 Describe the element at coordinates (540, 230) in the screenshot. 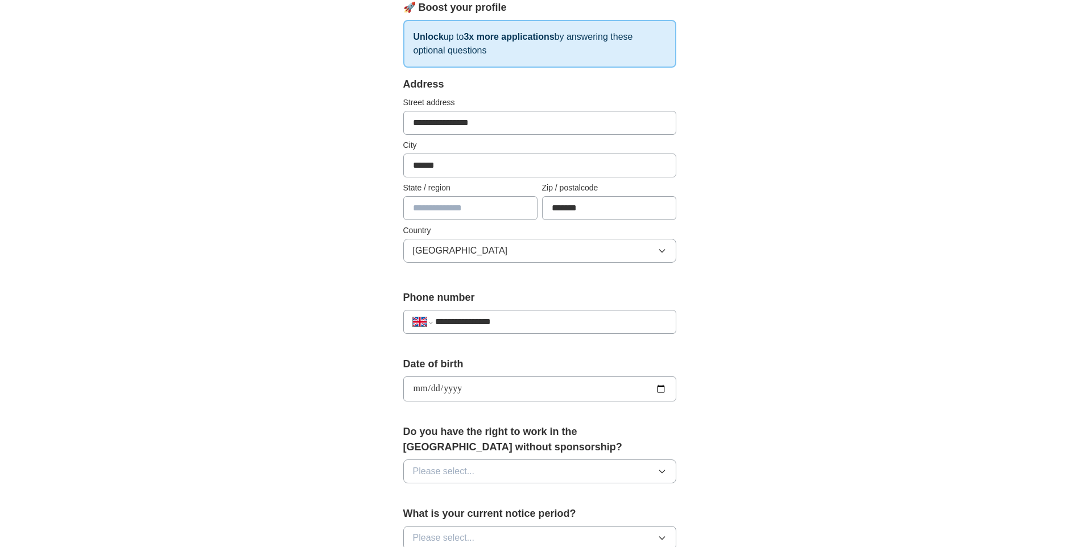

I see `label: Country` at that location.